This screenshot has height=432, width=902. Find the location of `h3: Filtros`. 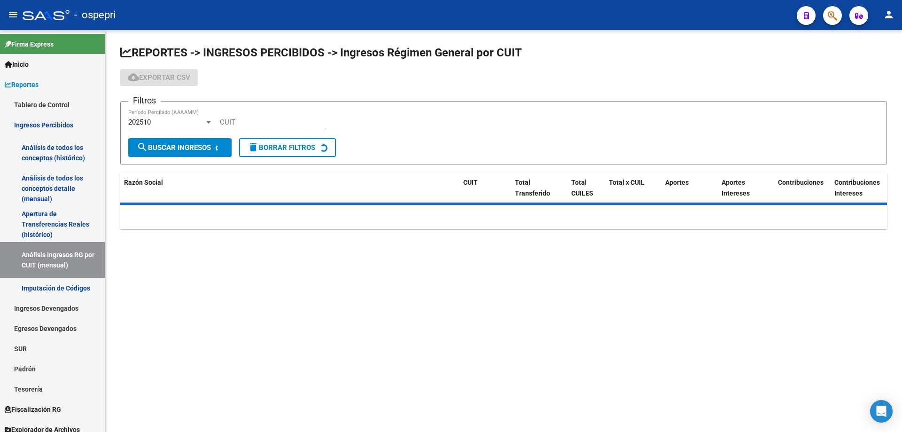

h3: Filtros is located at coordinates (144, 101).